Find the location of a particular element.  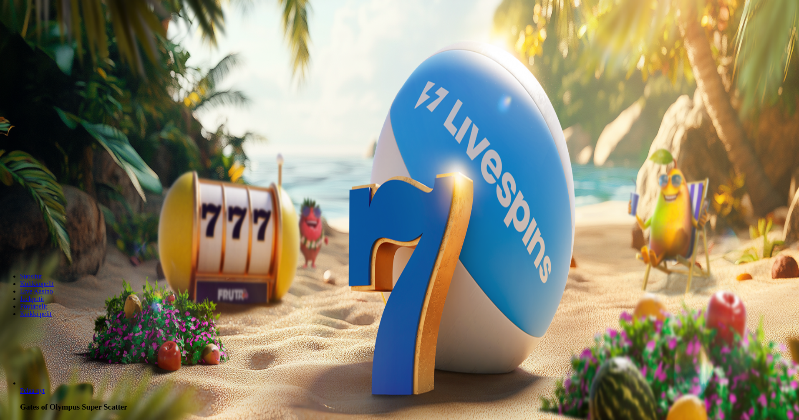

a: Kolikkopelit is located at coordinates (37, 283).